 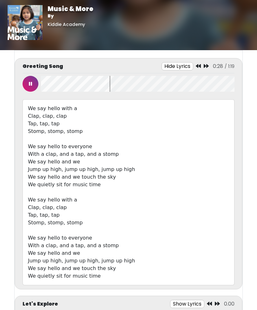 What do you see at coordinates (128, 192) in the screenshot?
I see `div: We say hello with a Clap, clap, clap Tap, tap, tap Stomp, stomp, stomp We say hello to everyone W...` at bounding box center [128, 192].